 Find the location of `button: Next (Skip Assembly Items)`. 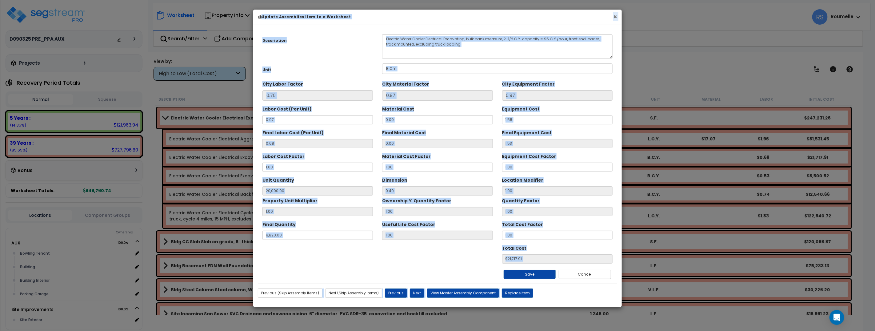

button: Next (Skip Assembly Items) is located at coordinates (353, 293).